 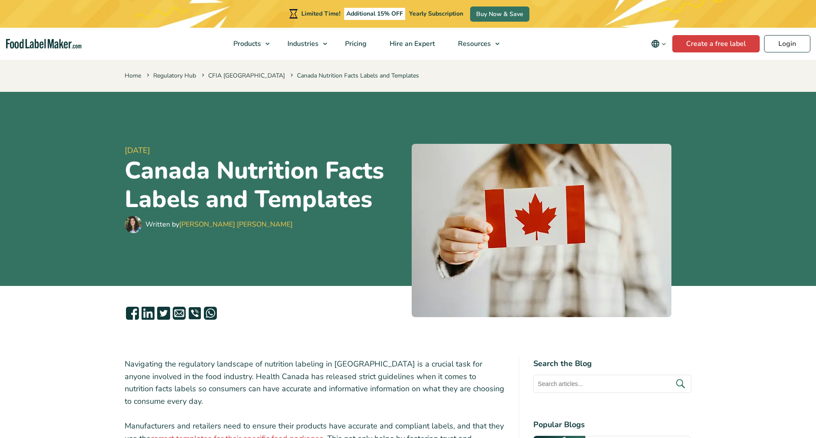 What do you see at coordinates (133, 224) in the screenshot?
I see `img: Maria Abi Hanna - Food Label Maker` at bounding box center [133, 224].